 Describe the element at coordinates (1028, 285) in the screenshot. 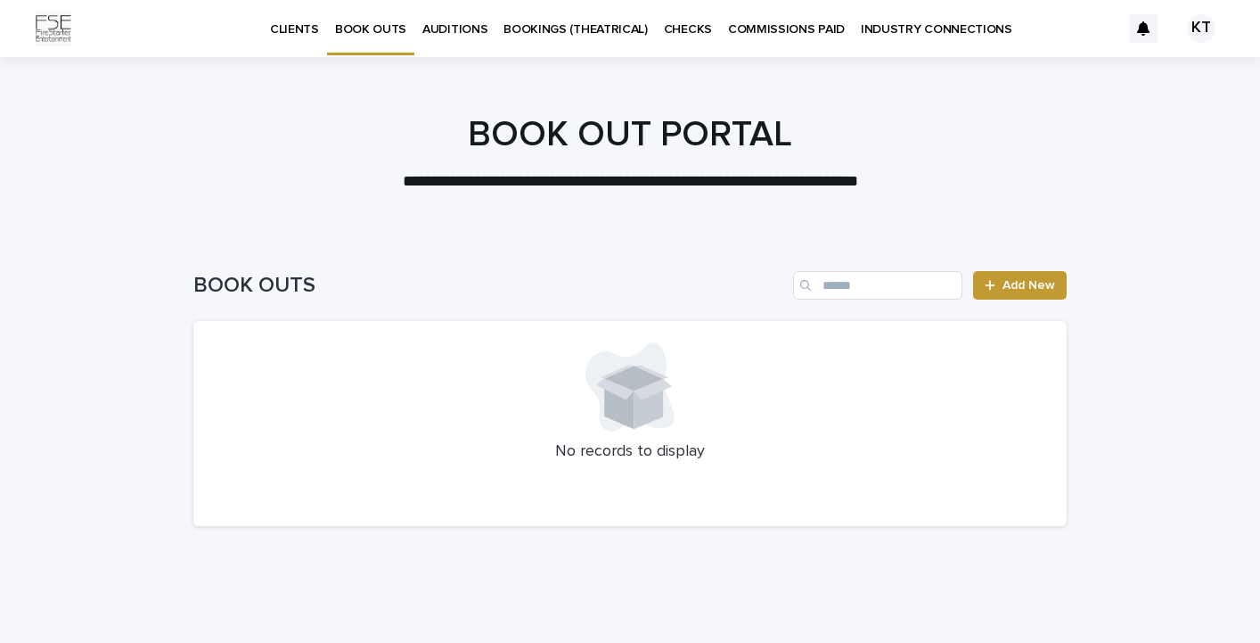

I see `span: Add New` at that location.